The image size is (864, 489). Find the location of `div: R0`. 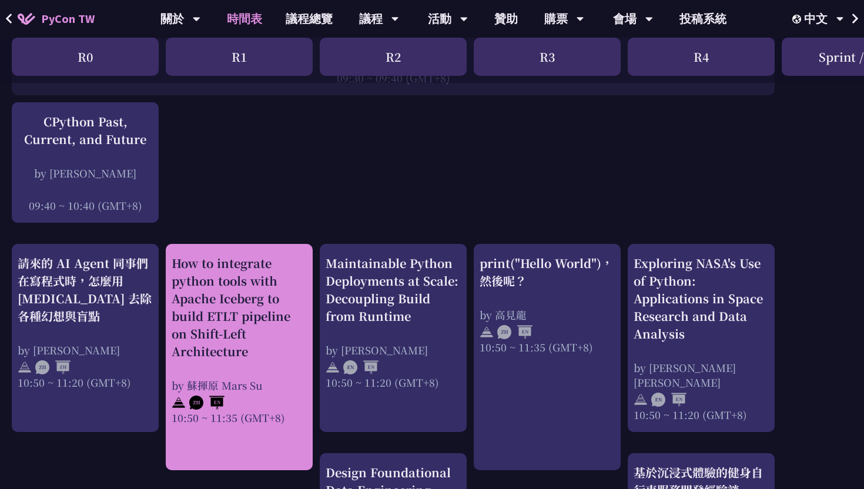

div: R0 is located at coordinates (85, 56).